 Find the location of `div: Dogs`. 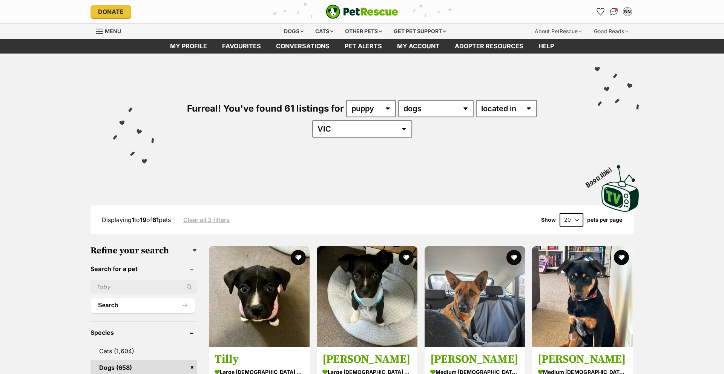

div: Dogs is located at coordinates (294, 31).